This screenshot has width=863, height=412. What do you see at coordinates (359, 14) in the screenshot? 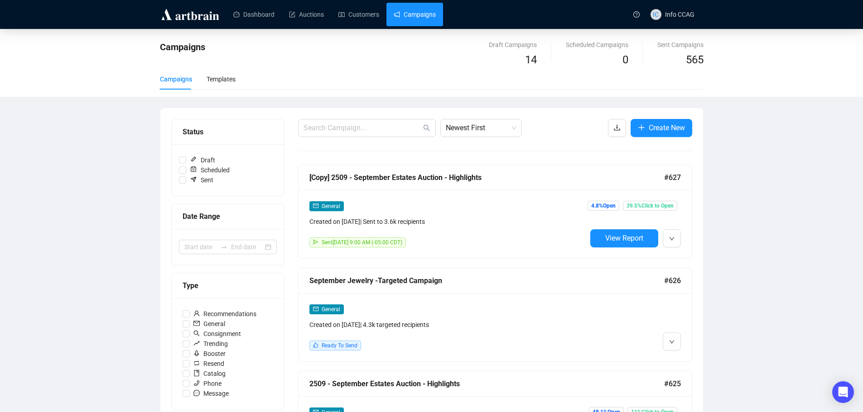
I see `a: Customers` at bounding box center [359, 14].